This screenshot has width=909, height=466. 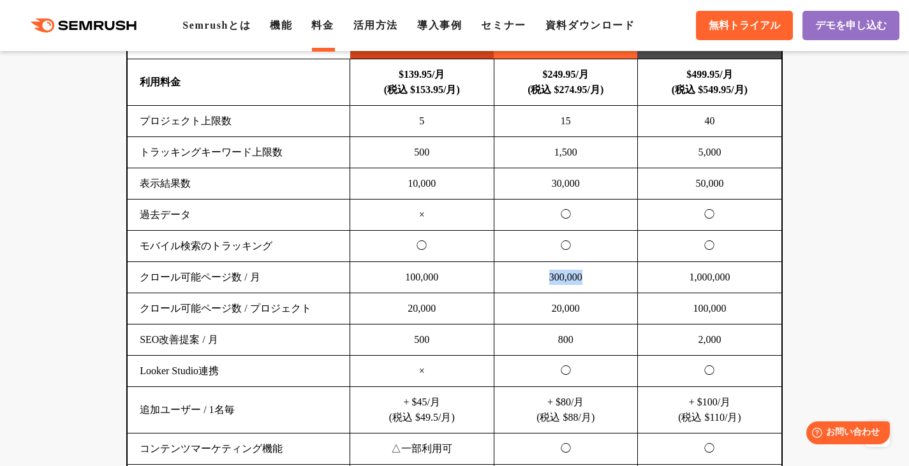 I want to click on td: プロジェクト上限数, so click(x=238, y=121).